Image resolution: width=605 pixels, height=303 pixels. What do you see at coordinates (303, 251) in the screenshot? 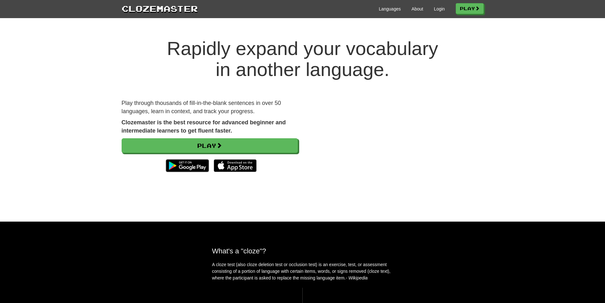
I see `h2: What's a "cloze"?` at bounding box center [303, 251].